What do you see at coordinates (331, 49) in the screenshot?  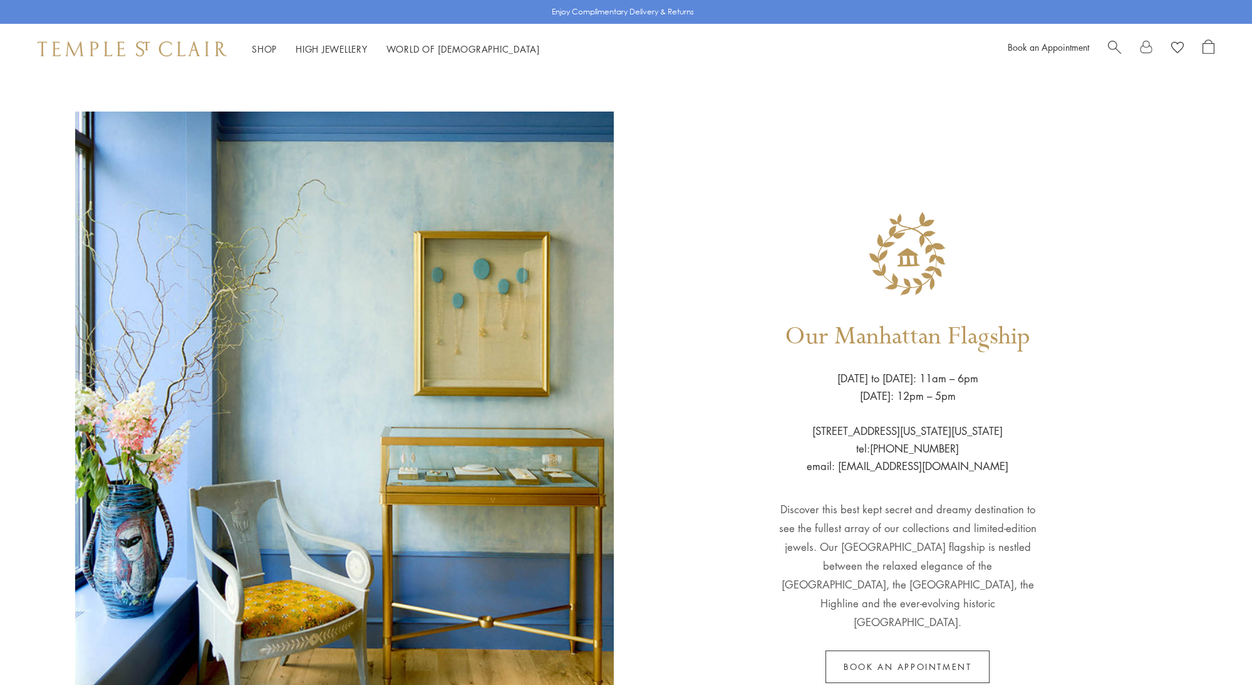 I see `a: High JewelleryHigh Jewellery` at bounding box center [331, 49].